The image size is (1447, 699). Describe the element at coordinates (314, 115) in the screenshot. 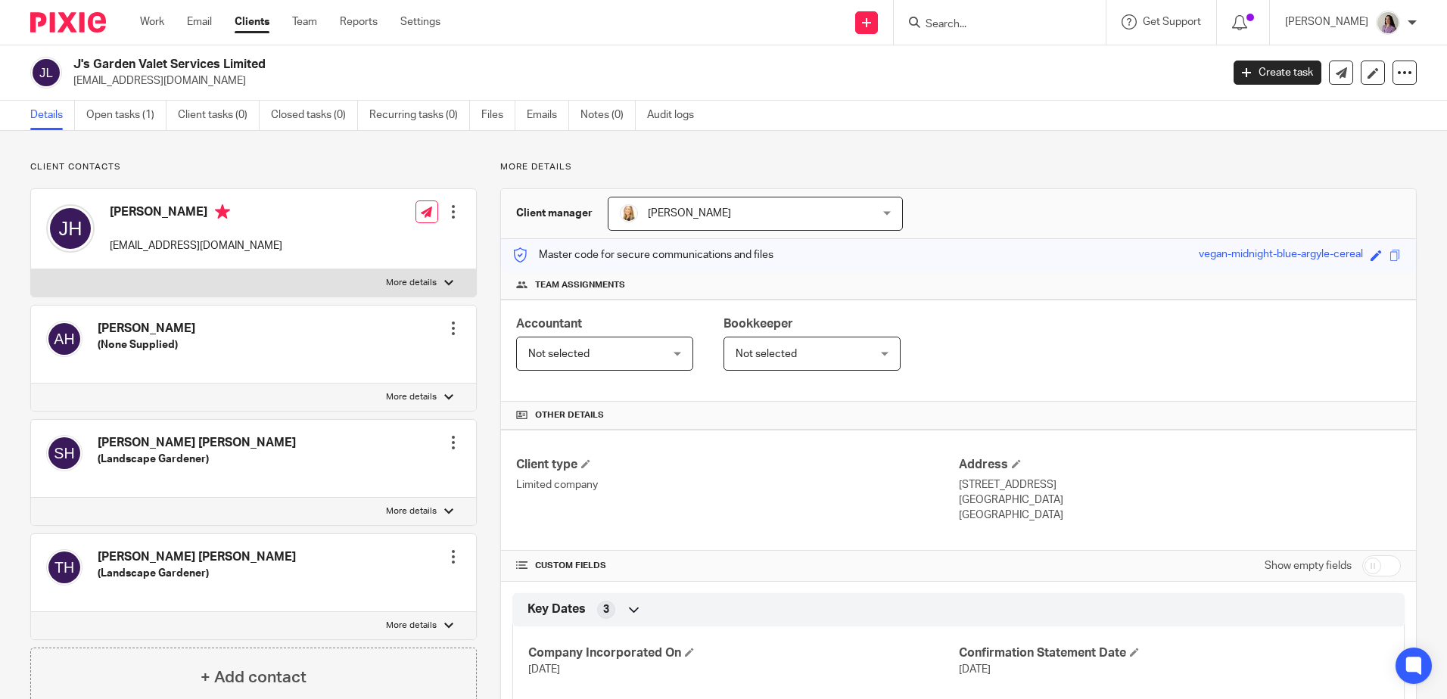

I see `a: Closed tasks (0)` at that location.